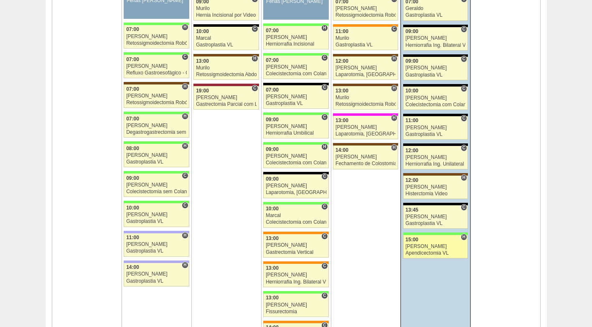  Describe the element at coordinates (366, 97) in the screenshot. I see `div: Murilo` at that location.